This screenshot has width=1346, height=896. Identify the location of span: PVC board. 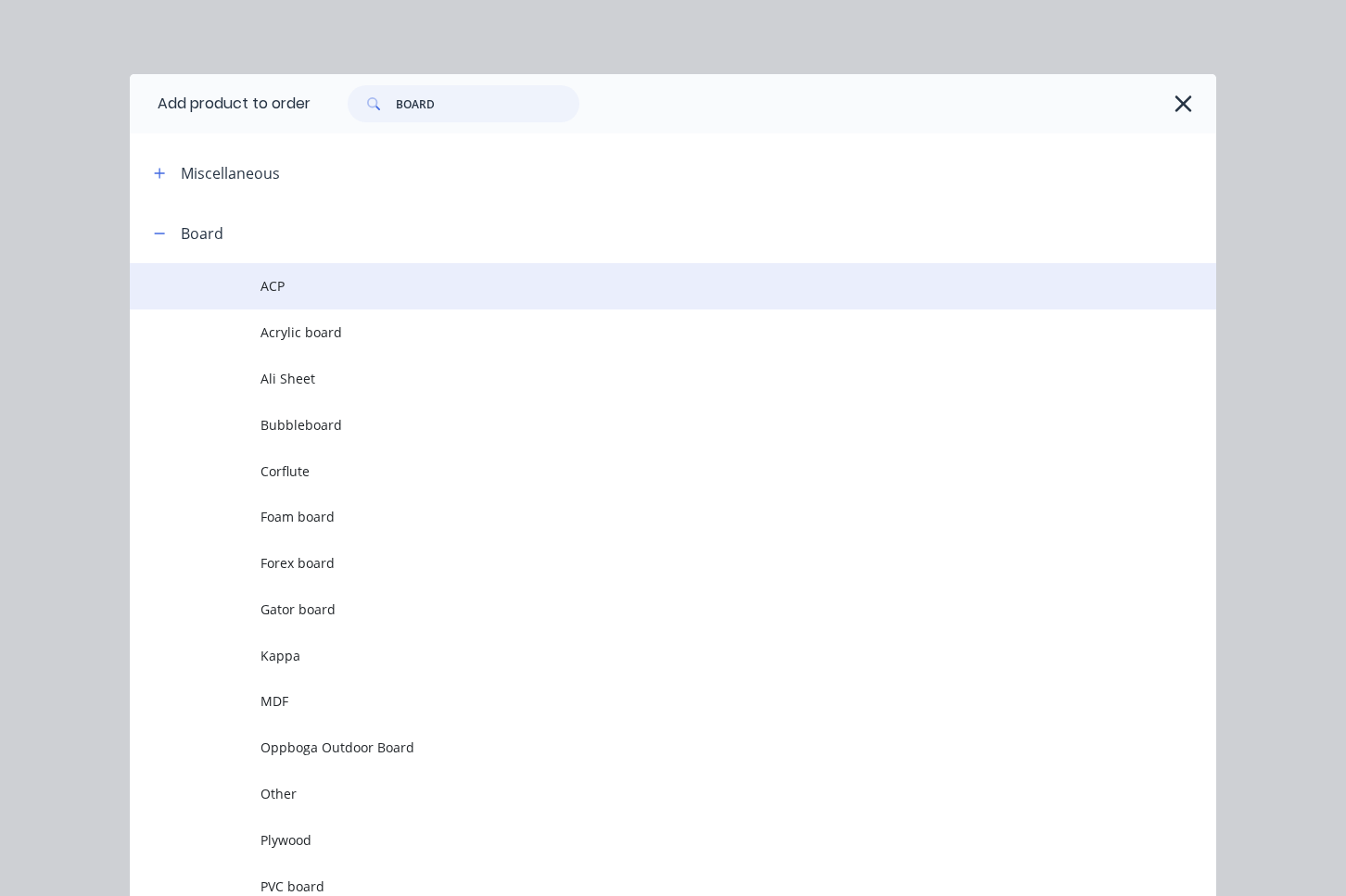
(643, 886).